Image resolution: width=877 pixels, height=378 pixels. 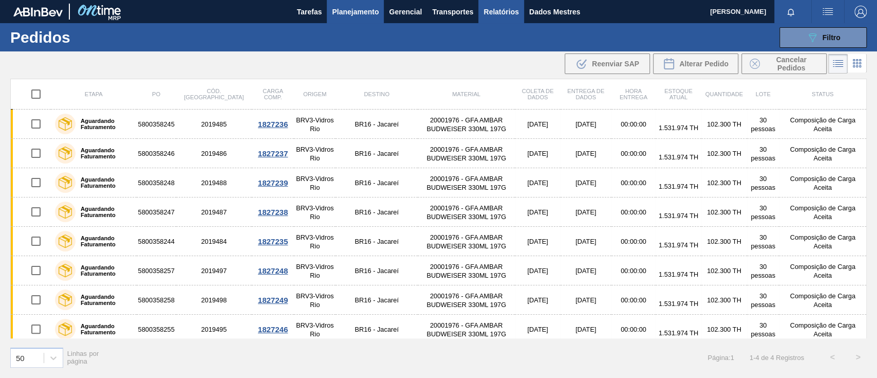 What do you see at coordinates (156, 212) in the screenshot?
I see `font: 5800358247` at bounding box center [156, 212].